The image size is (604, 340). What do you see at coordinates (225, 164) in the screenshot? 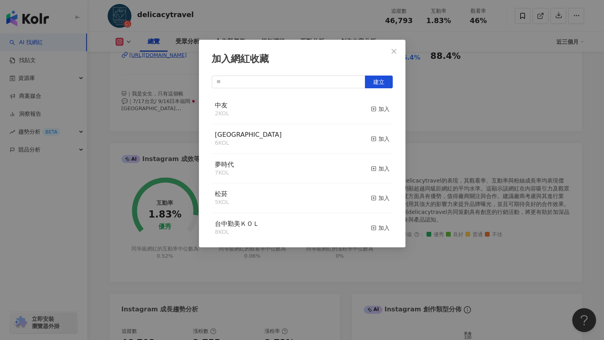
I see `span: 夢時代` at bounding box center [225, 164].